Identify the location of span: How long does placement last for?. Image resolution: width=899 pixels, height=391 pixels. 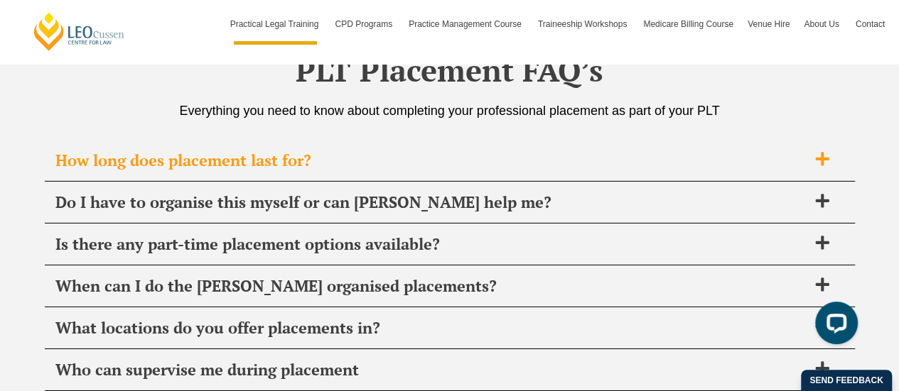
(431, 161).